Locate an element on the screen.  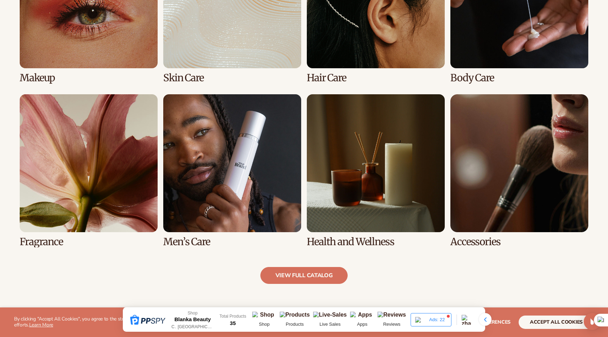
h3: Skin Care is located at coordinates (232, 78).